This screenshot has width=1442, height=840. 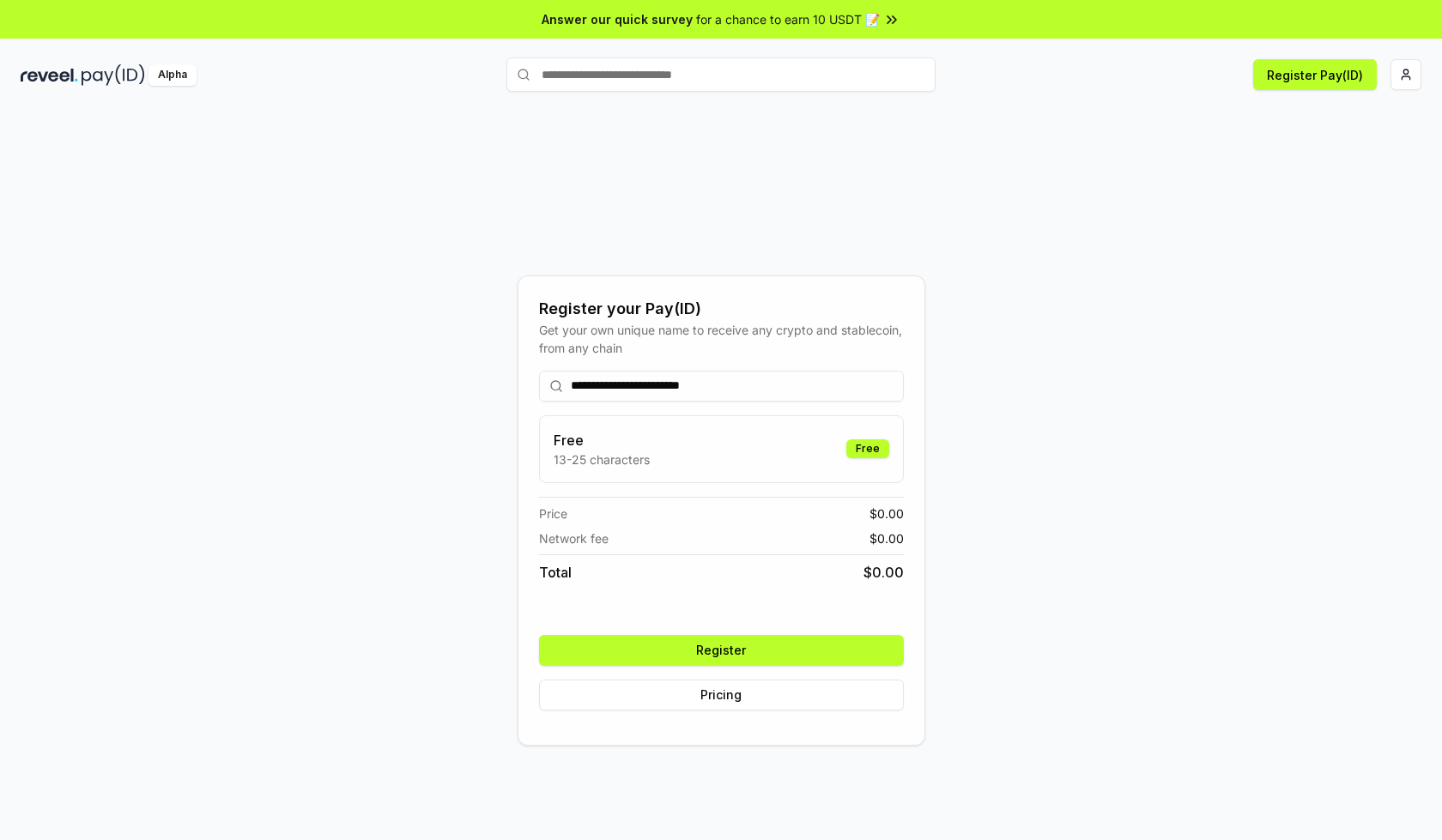 What do you see at coordinates (602, 459) in the screenshot?
I see `p: 13-25 characters` at bounding box center [602, 459].